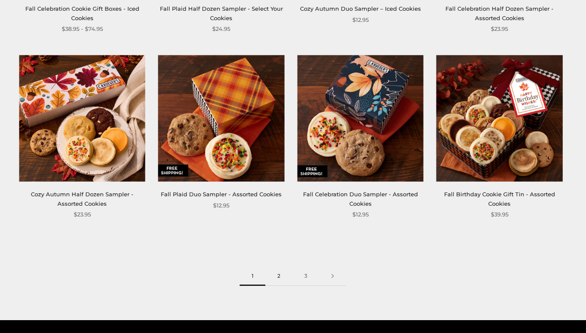 This screenshot has height=333, width=586. I want to click on a: Fall Celebration Half Dozen Sampler - Assorted Cookies, so click(500, 13).